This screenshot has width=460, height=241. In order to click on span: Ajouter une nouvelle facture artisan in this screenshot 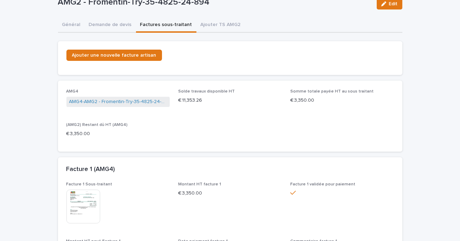, I will do `click(114, 55)`.